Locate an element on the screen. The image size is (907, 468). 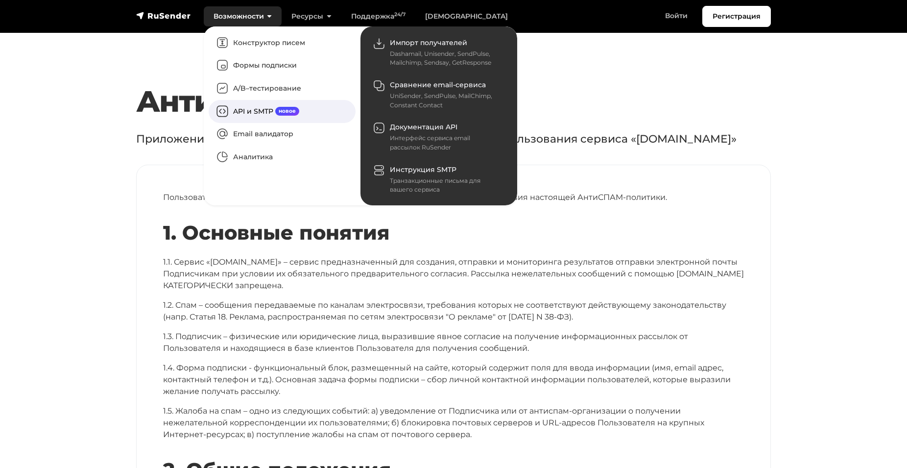
a: Импорт получателей Dashamail, Unisender, SendPulse, Mailchimp, Sendsay, GetResponse is located at coordinates (439, 52).